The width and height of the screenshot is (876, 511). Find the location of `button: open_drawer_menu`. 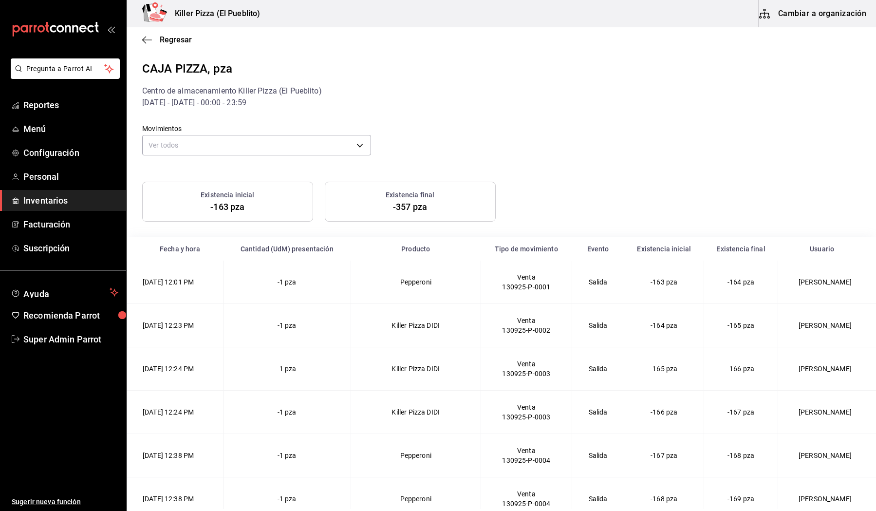

button: open_drawer_menu is located at coordinates (111, 29).